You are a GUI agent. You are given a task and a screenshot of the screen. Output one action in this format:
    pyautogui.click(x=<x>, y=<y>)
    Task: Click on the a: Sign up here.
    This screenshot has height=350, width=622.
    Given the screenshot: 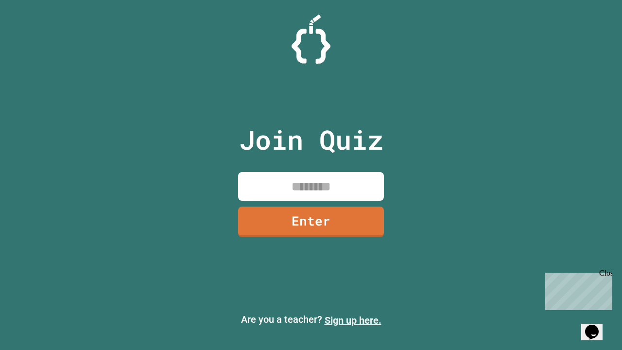 What is the action you would take?
    pyautogui.click(x=353, y=320)
    